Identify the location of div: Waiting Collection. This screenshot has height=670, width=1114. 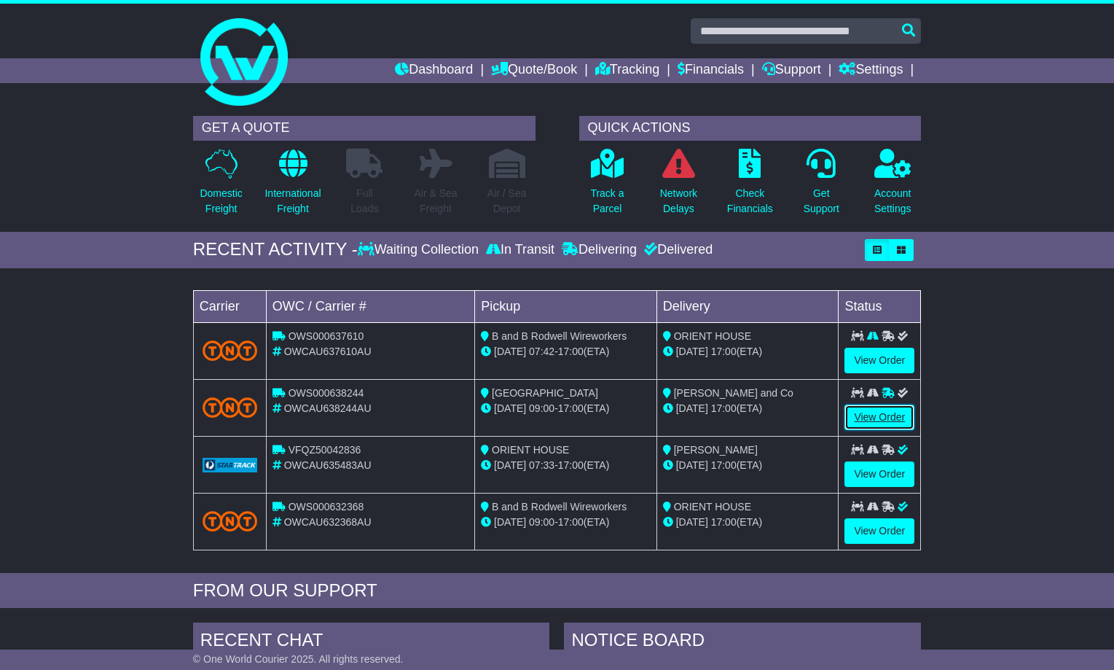
(420, 250).